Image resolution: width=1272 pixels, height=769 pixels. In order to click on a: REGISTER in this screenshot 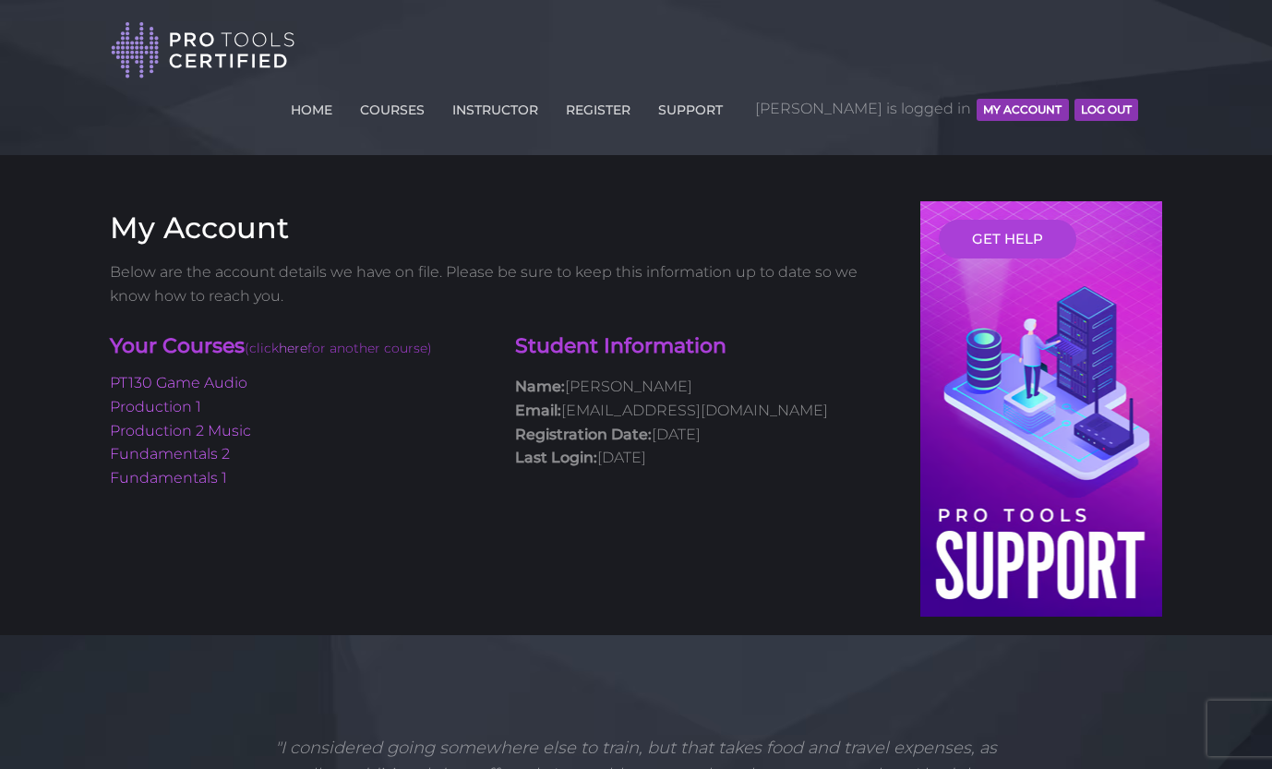, I will do `click(598, 106)`.